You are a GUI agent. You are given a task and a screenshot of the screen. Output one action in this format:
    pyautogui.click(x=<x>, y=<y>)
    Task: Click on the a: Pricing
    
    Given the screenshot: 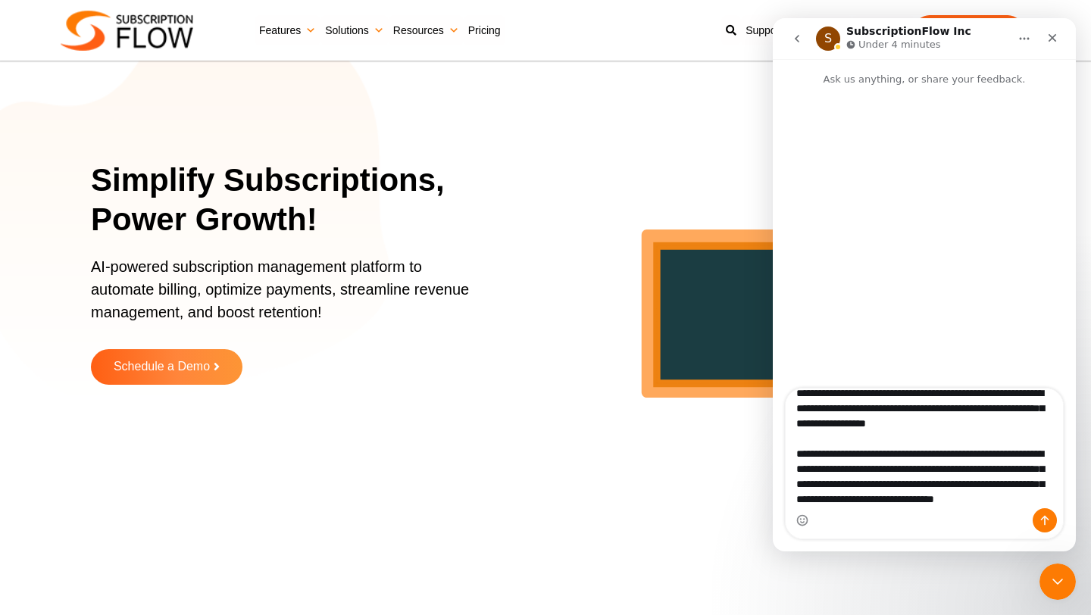 What is the action you would take?
    pyautogui.click(x=484, y=30)
    